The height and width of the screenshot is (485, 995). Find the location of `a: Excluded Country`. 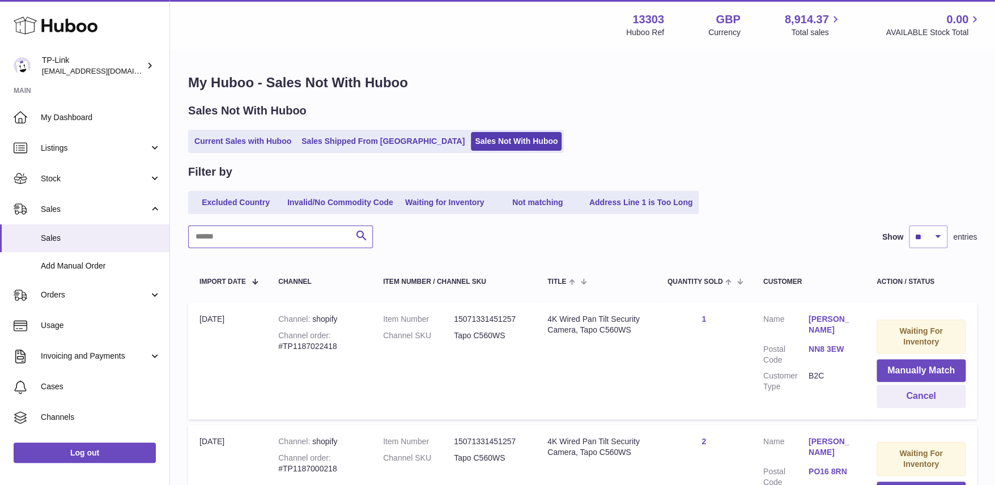

a: Excluded Country is located at coordinates (236, 202).